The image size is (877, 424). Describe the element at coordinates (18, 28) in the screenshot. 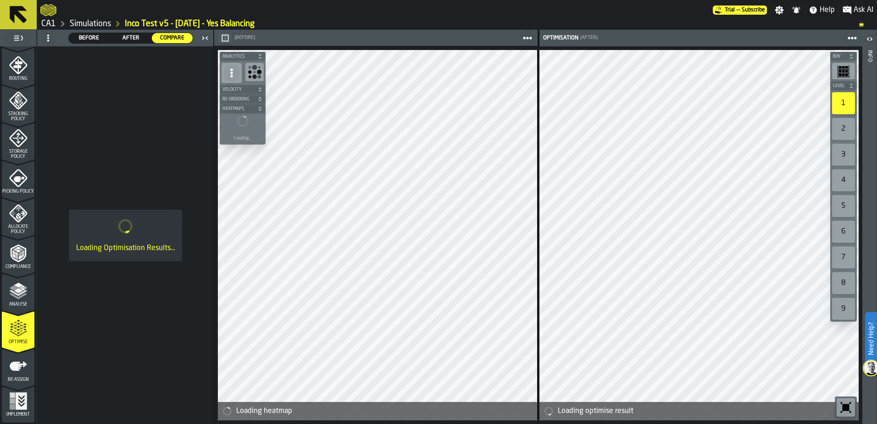

I see `li: menu Agents` at that location.